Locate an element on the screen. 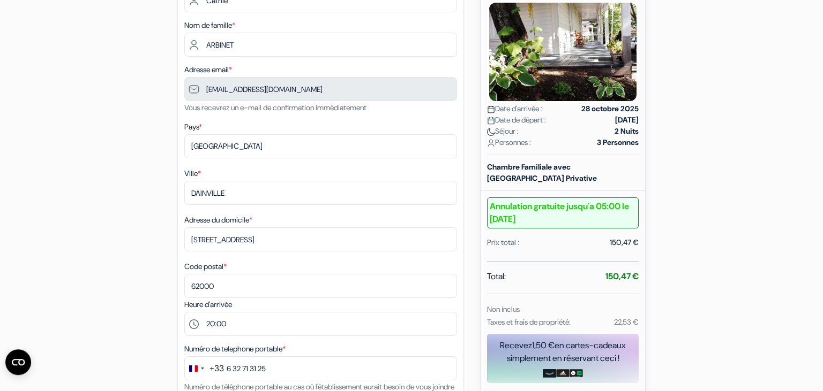  label: Code postal is located at coordinates (205, 267).